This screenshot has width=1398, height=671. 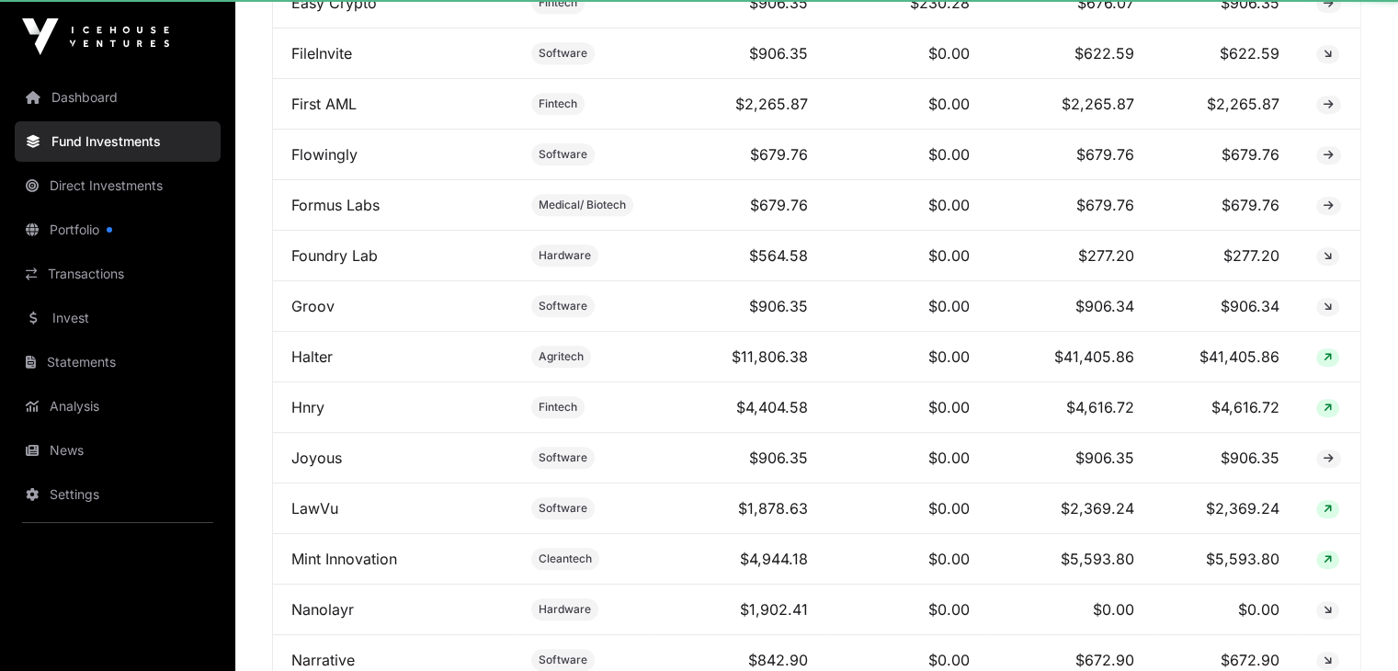 I want to click on a: Statements, so click(x=118, y=362).